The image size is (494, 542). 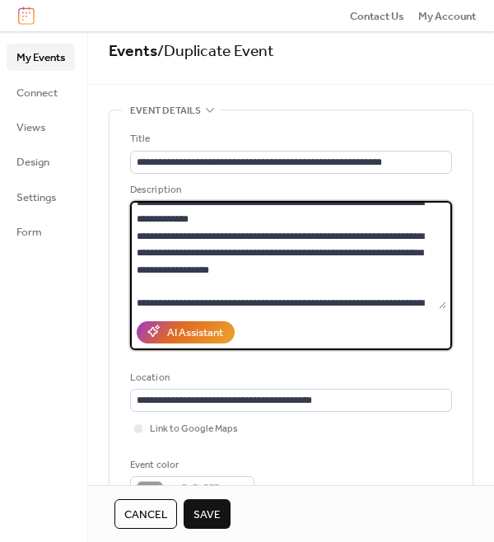 I want to click on span: / Duplicate Event, so click(x=216, y=51).